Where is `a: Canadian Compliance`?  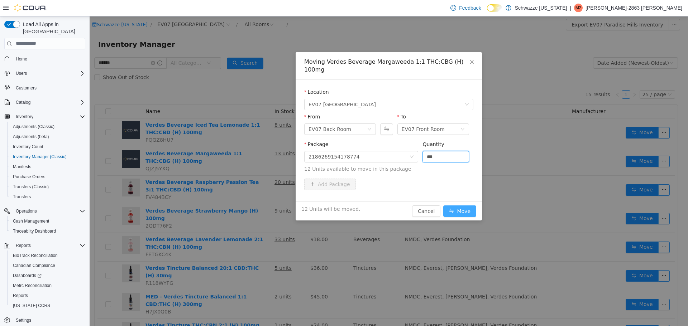 a: Canadian Compliance is located at coordinates (34, 266).